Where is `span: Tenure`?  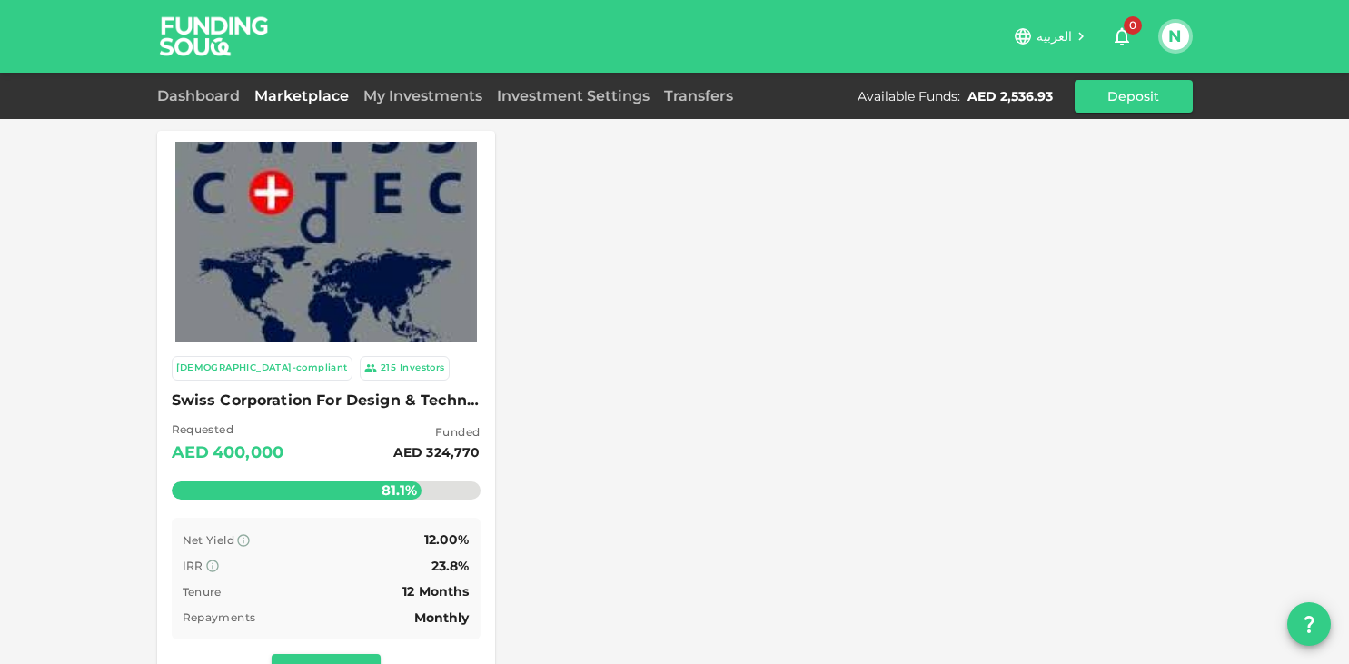 span: Tenure is located at coordinates (202, 591).